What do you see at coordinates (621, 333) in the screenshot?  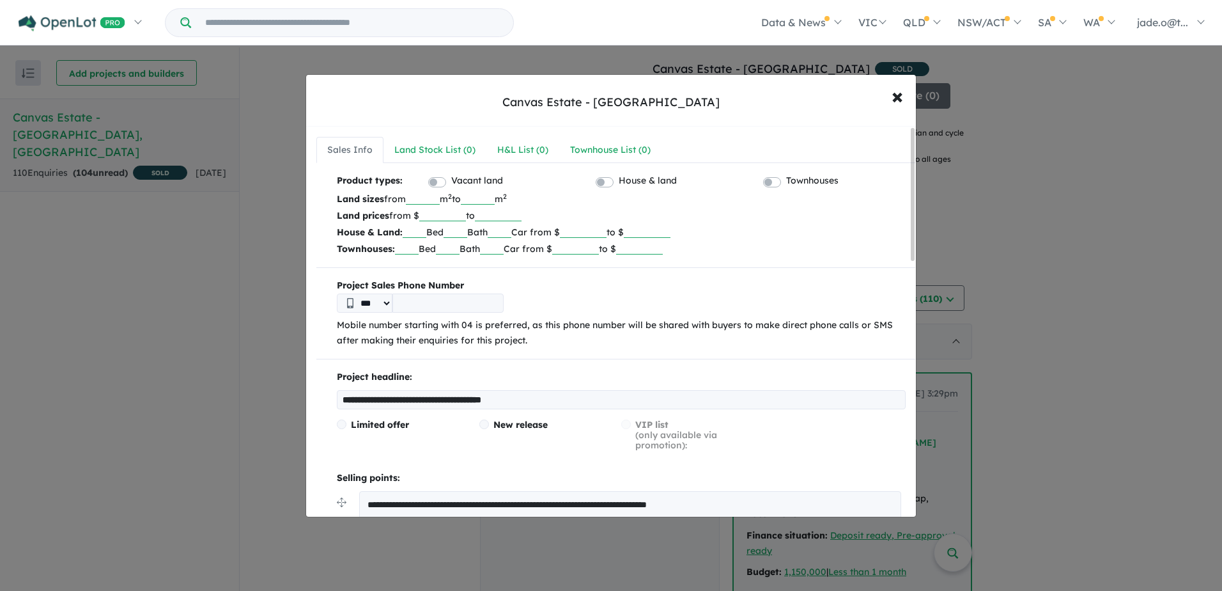 I see `p: Mobile number starting with 04 is preferred, as this phone number will be shared with buyers to m...` at bounding box center [621, 333].